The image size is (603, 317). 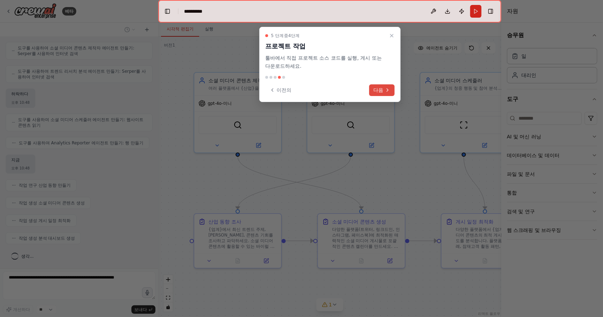 I want to click on button: 연습문제 닫기, so click(x=392, y=36).